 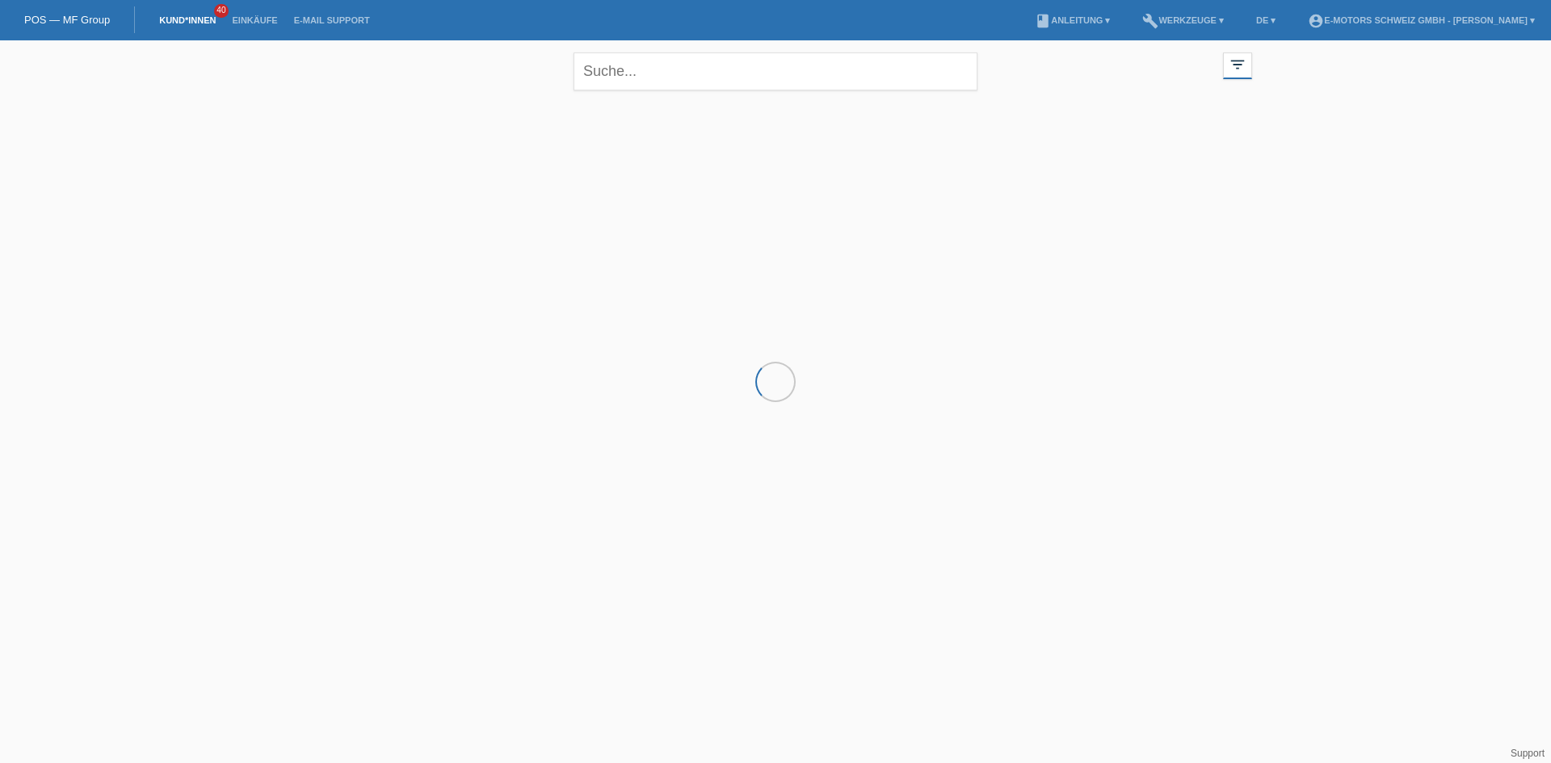 I want to click on a: Kund*innen, so click(x=187, y=20).